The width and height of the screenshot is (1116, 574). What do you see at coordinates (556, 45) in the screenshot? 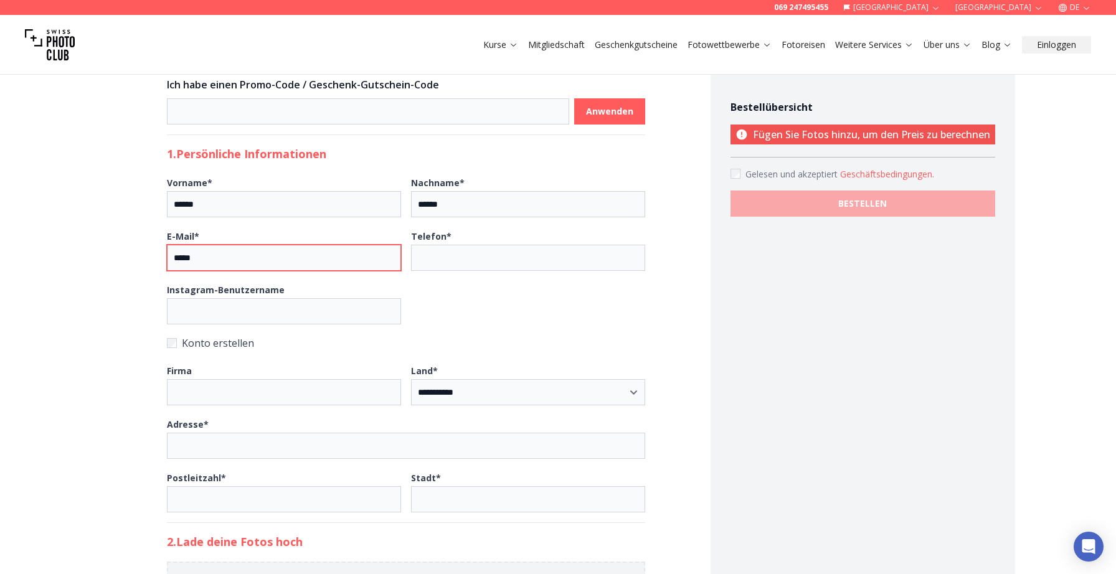
I see `button: Mitgliedschaft` at bounding box center [556, 45].